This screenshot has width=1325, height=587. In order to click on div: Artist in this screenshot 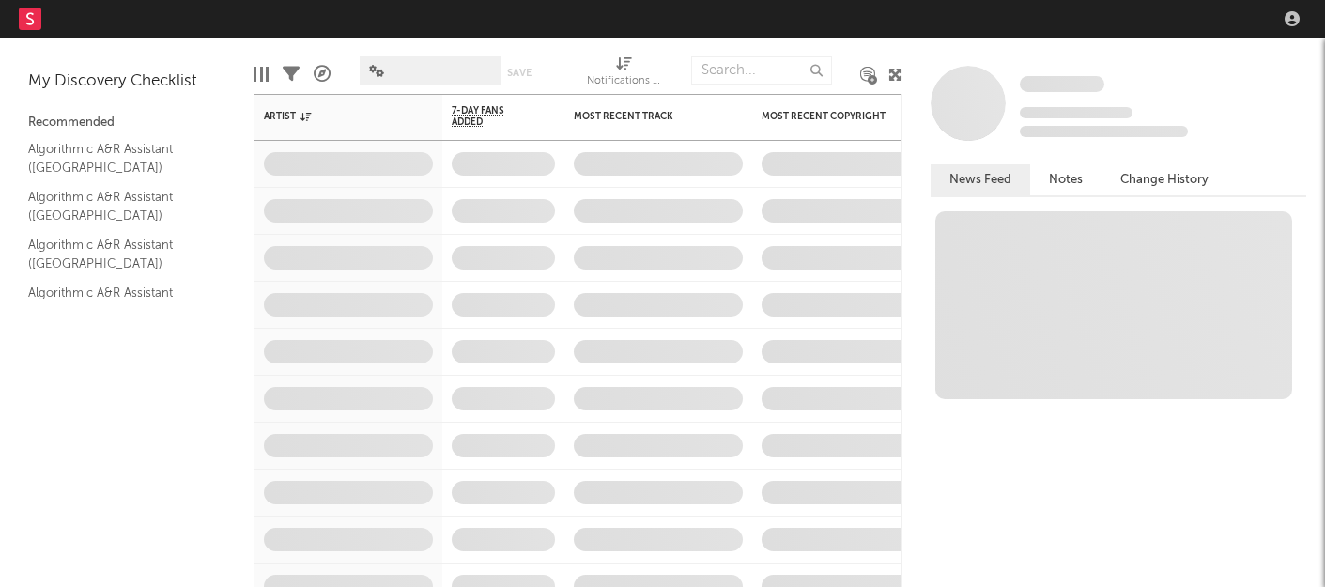, I will do `click(334, 116)`.